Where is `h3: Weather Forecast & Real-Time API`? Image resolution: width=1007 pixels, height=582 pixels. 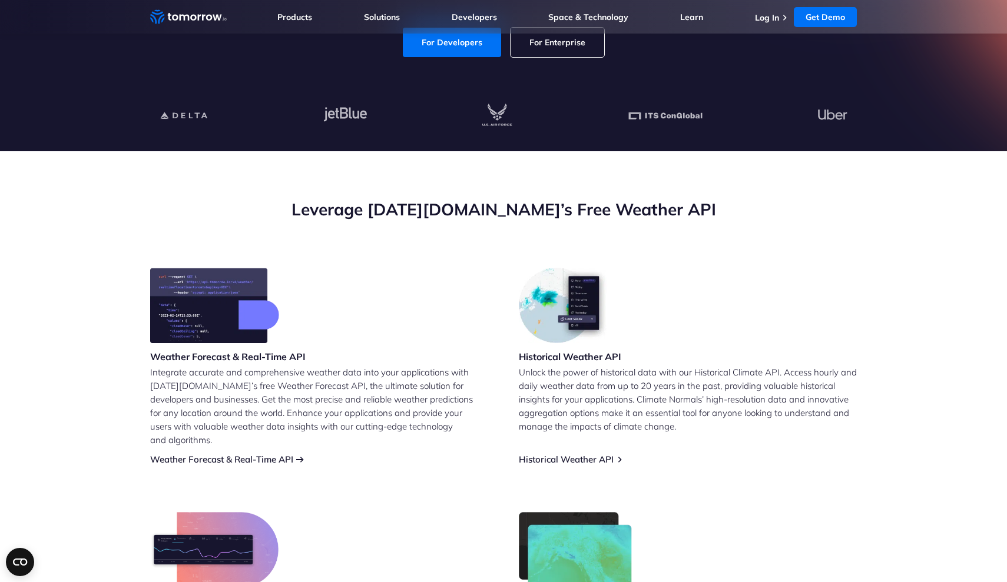 h3: Weather Forecast & Real-Time API is located at coordinates (228, 357).